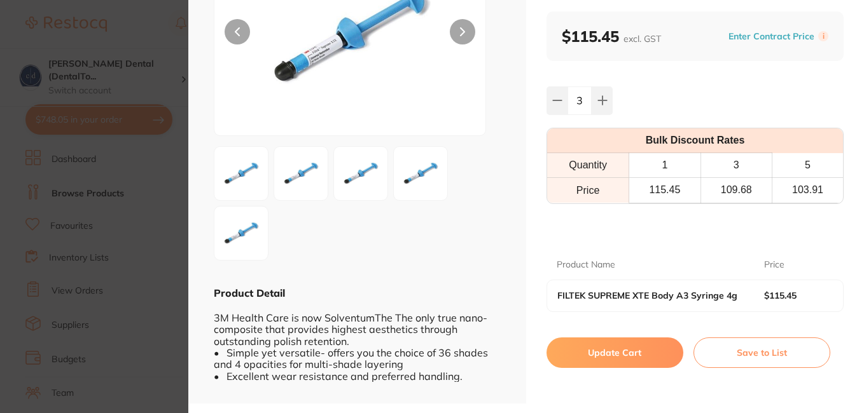 This screenshot has height=413, width=864. I want to click on th: Bulk Discount Rates, so click(695, 141).